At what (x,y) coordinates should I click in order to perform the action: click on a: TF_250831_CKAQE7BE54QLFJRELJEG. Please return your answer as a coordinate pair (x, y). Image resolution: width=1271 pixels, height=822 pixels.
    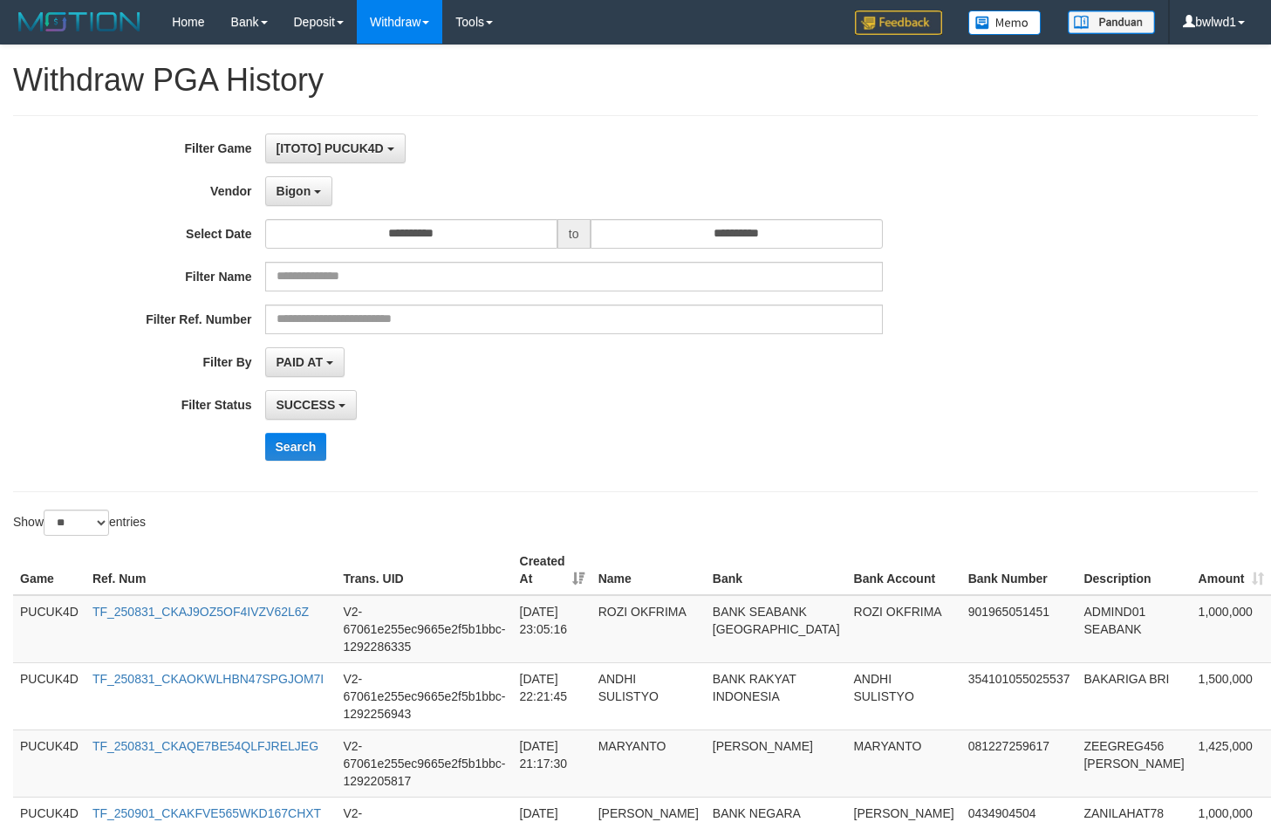
    Looking at the image, I should click on (205, 746).